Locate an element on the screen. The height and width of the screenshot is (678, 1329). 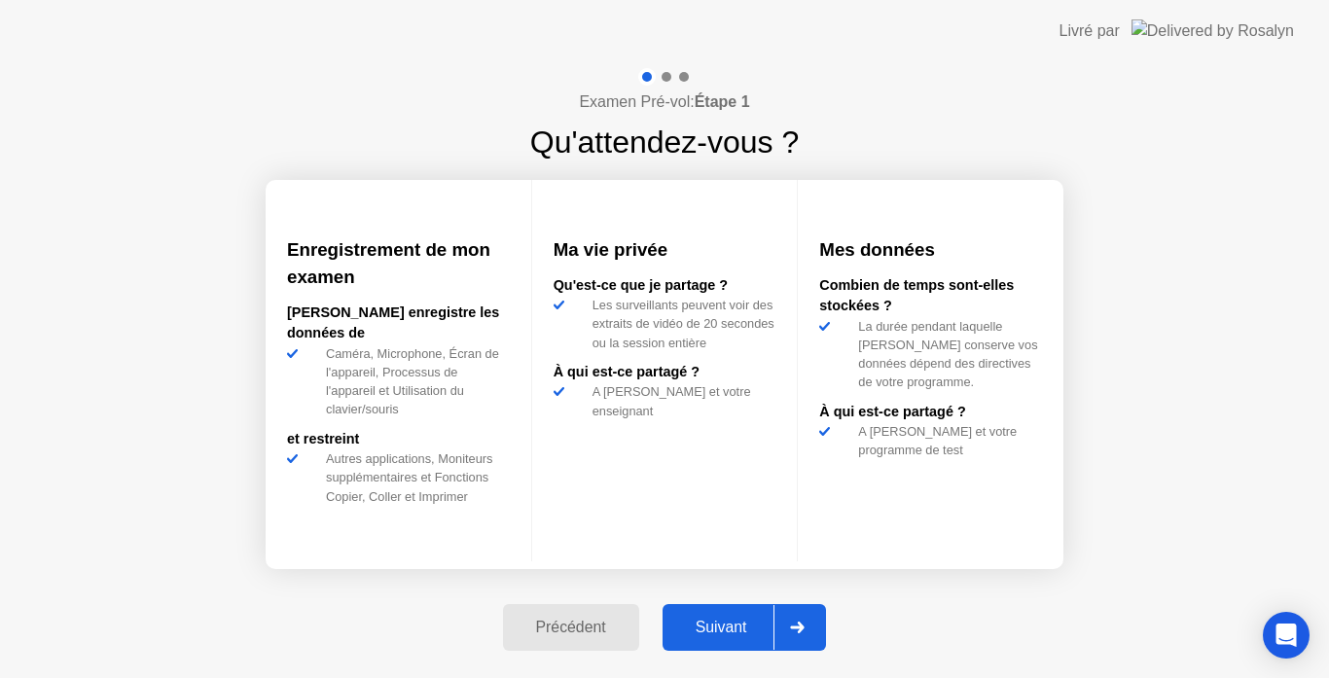
img: Delivered by Rosalyn is located at coordinates (1212, 30).